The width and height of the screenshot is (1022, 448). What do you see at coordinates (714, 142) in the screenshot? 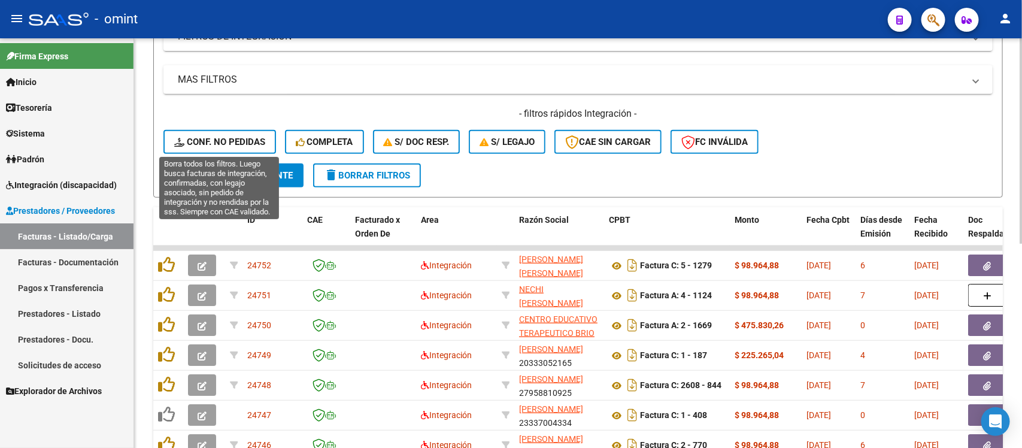
I see `span: FC Inválida` at bounding box center [714, 142].